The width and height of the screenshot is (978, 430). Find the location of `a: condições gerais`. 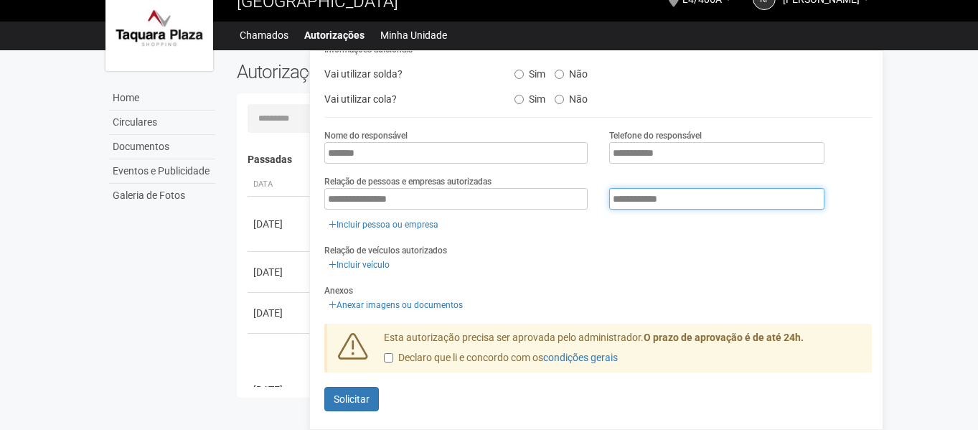

a: condições gerais is located at coordinates (580, 357).